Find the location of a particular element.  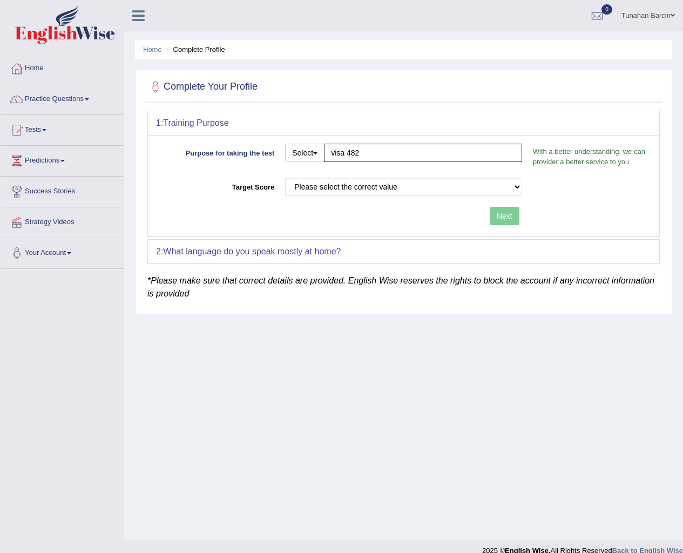

a: Predictions is located at coordinates (62, 159).